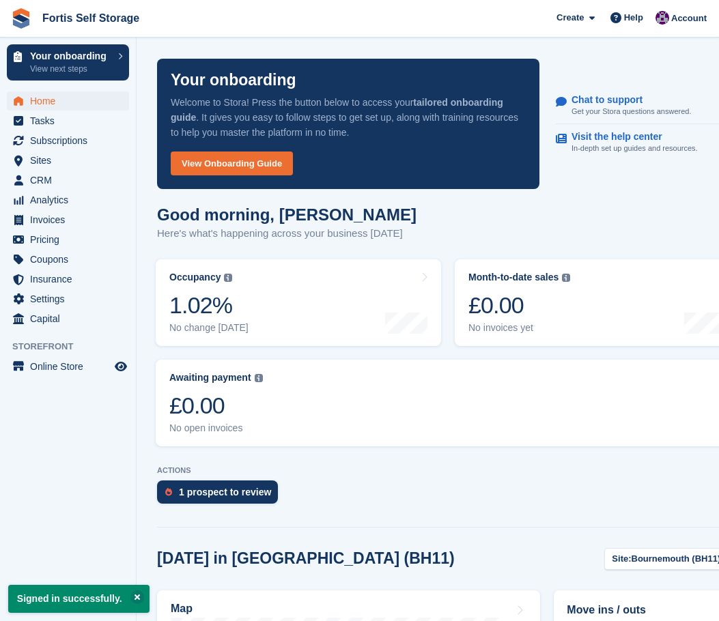 The width and height of the screenshot is (719, 621). I want to click on span: Capital, so click(71, 319).